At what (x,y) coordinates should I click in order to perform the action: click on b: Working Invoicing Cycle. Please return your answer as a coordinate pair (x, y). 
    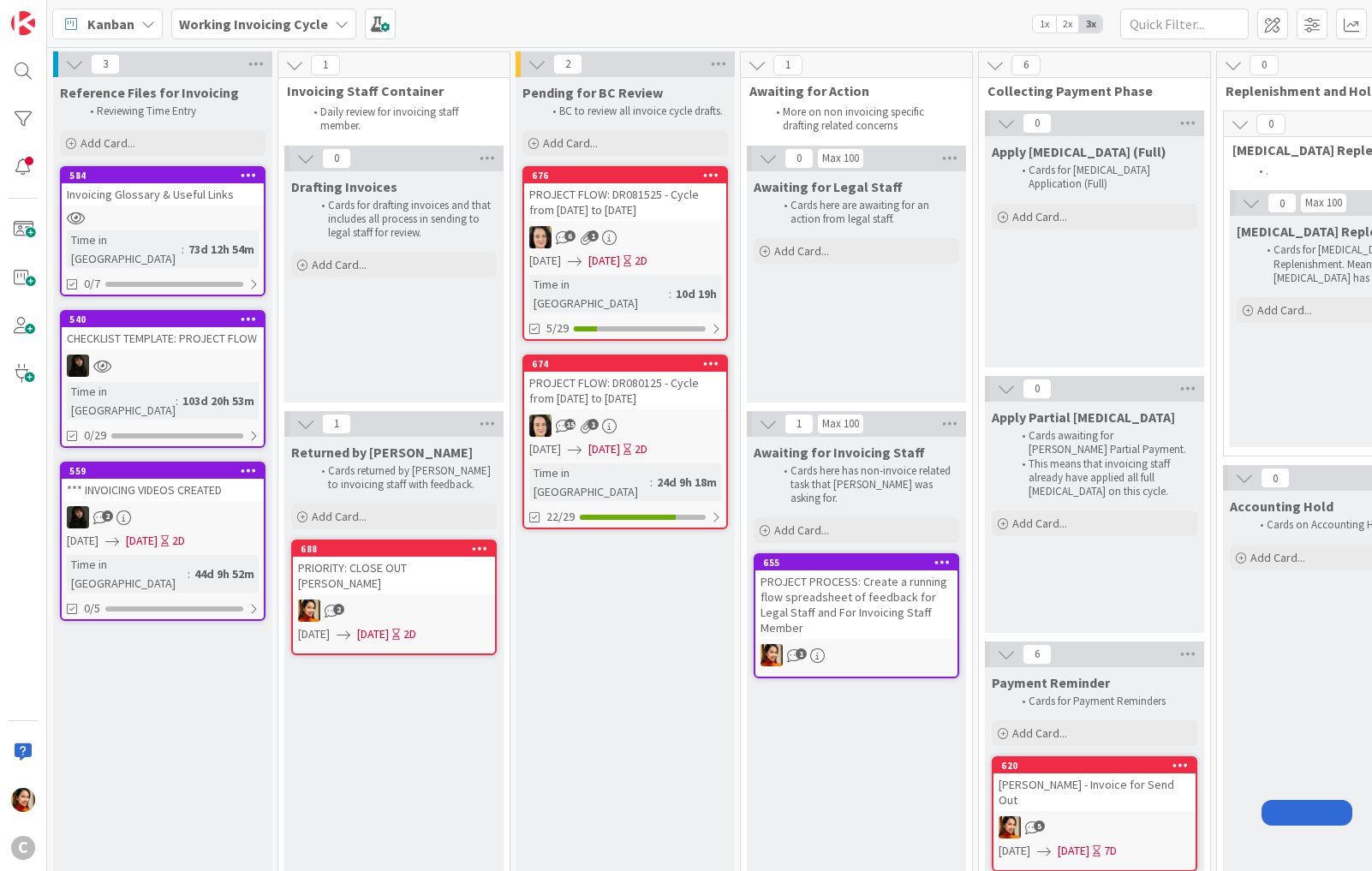
    Looking at the image, I should click on (254, 24).